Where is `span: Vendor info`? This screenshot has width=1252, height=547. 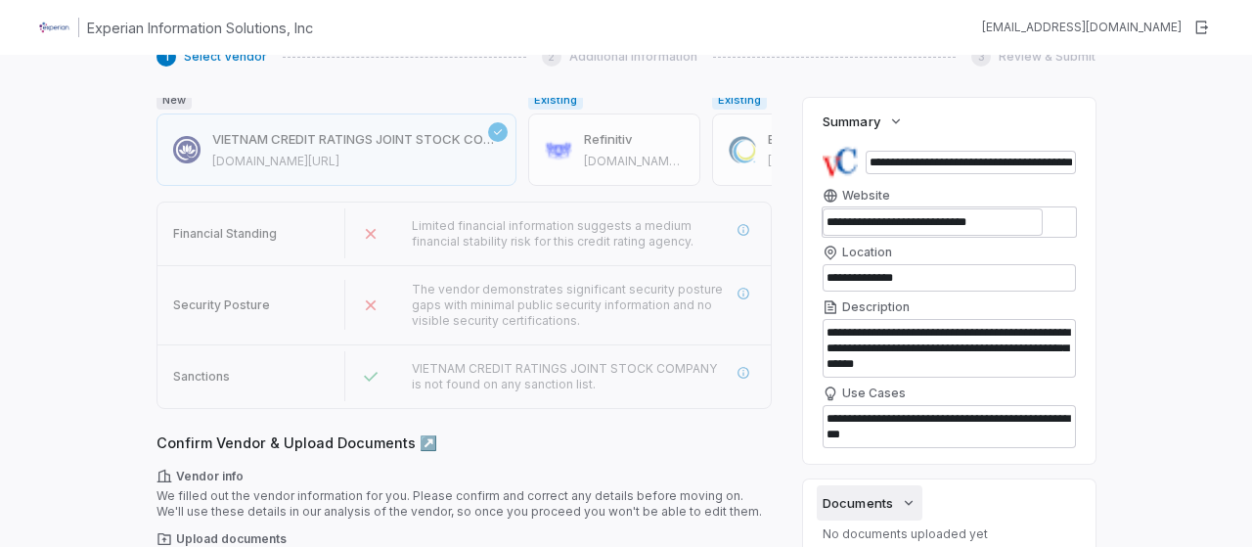
span: Vendor info is located at coordinates (464, 476).